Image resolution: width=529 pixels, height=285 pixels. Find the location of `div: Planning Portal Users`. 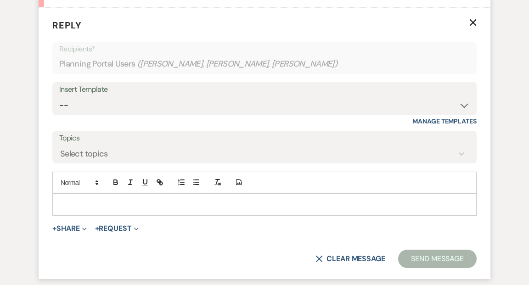

div: Planning Portal Users is located at coordinates (265, 64).